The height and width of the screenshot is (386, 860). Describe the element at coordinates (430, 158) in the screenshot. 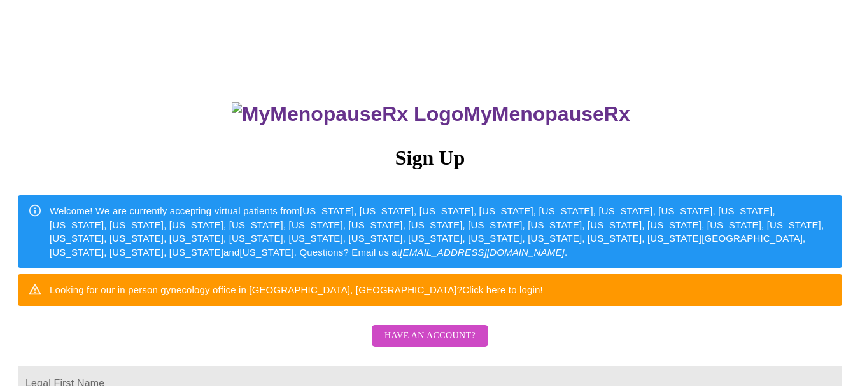

I see `h3: Sign Up` at that location.